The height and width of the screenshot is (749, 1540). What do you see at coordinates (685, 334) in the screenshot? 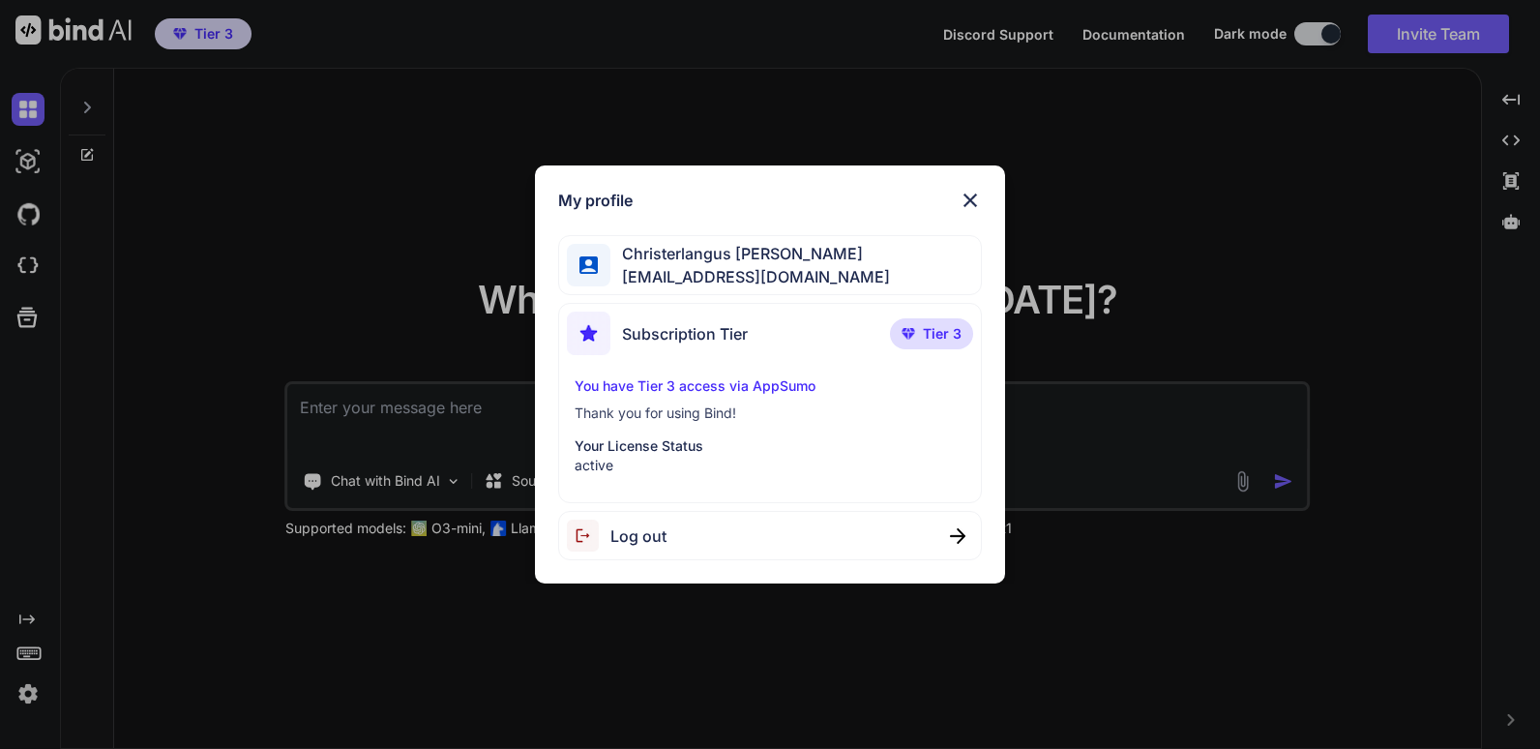
I see `span: Subscription Tier` at bounding box center [685, 334].